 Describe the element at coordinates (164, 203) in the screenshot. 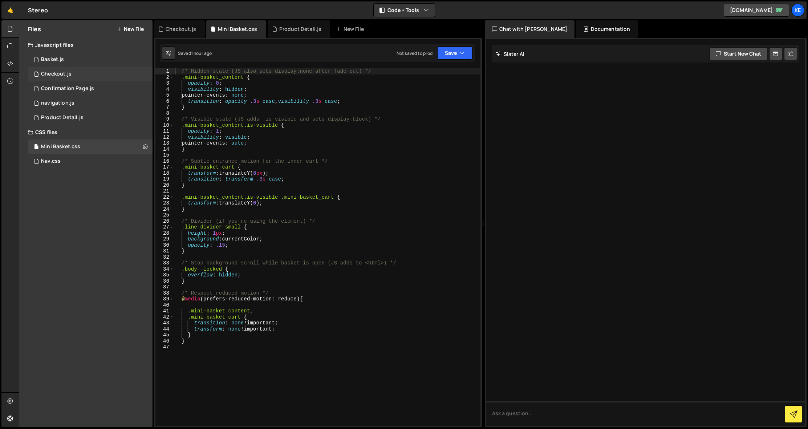

I see `div: 23` at that location.